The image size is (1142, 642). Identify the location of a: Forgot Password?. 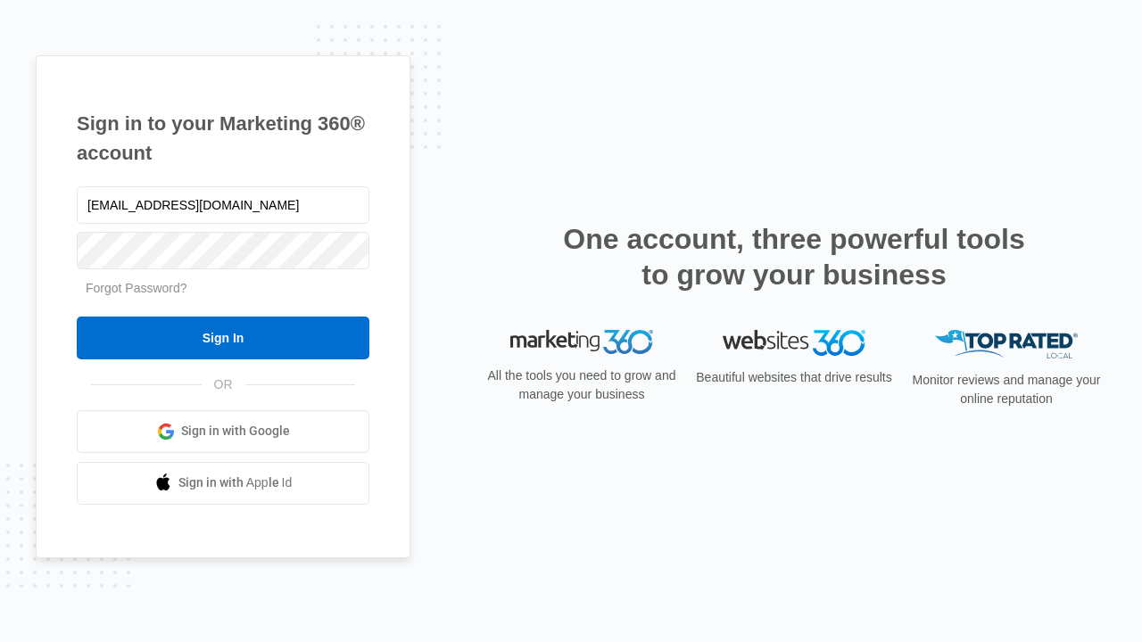
(136, 288).